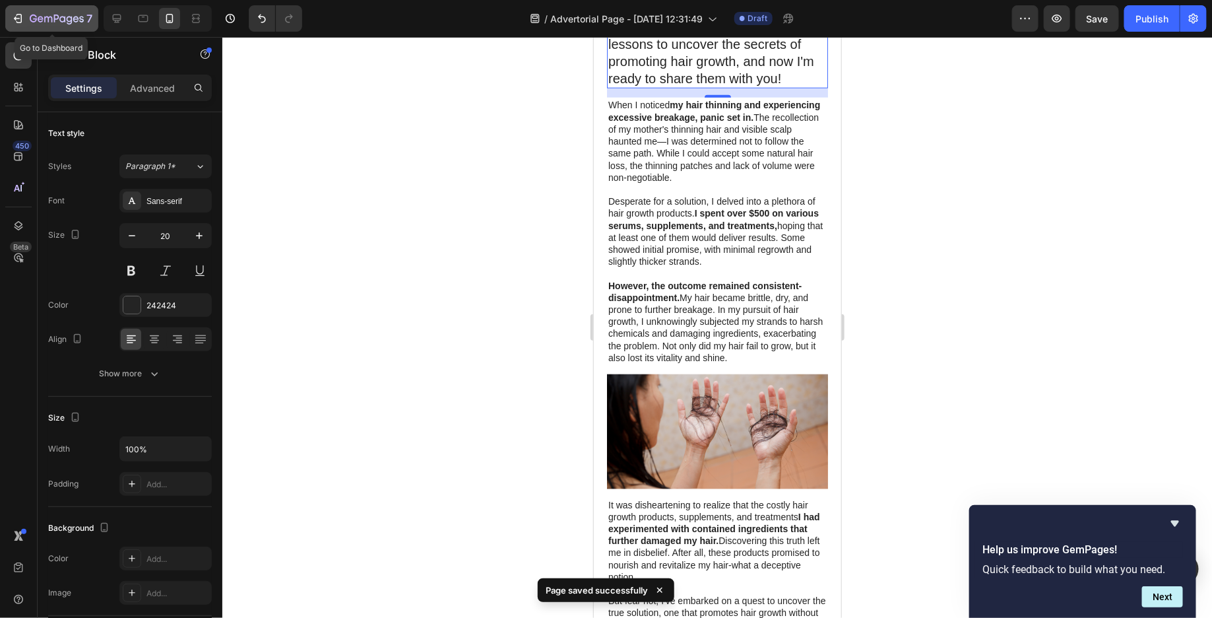 The height and width of the screenshot is (618, 1212). What do you see at coordinates (1163, 597) in the screenshot?
I see `button: Next question` at bounding box center [1163, 597].